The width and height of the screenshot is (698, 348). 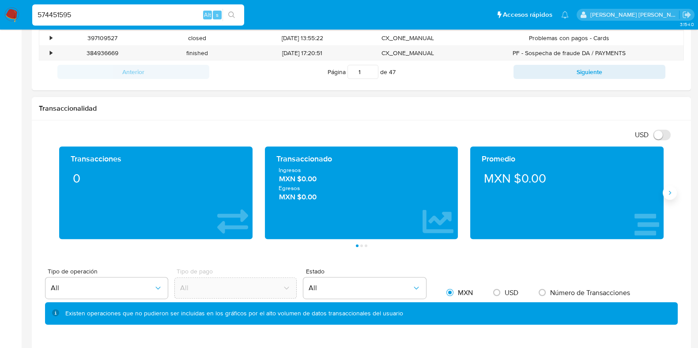 What do you see at coordinates (207, 15) in the screenshot?
I see `span: Alt` at bounding box center [207, 15].